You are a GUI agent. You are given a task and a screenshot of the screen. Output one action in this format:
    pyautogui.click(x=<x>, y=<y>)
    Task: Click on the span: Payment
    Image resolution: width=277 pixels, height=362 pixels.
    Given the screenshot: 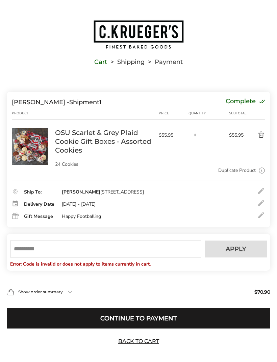 What is the action you would take?
    pyautogui.click(x=169, y=62)
    